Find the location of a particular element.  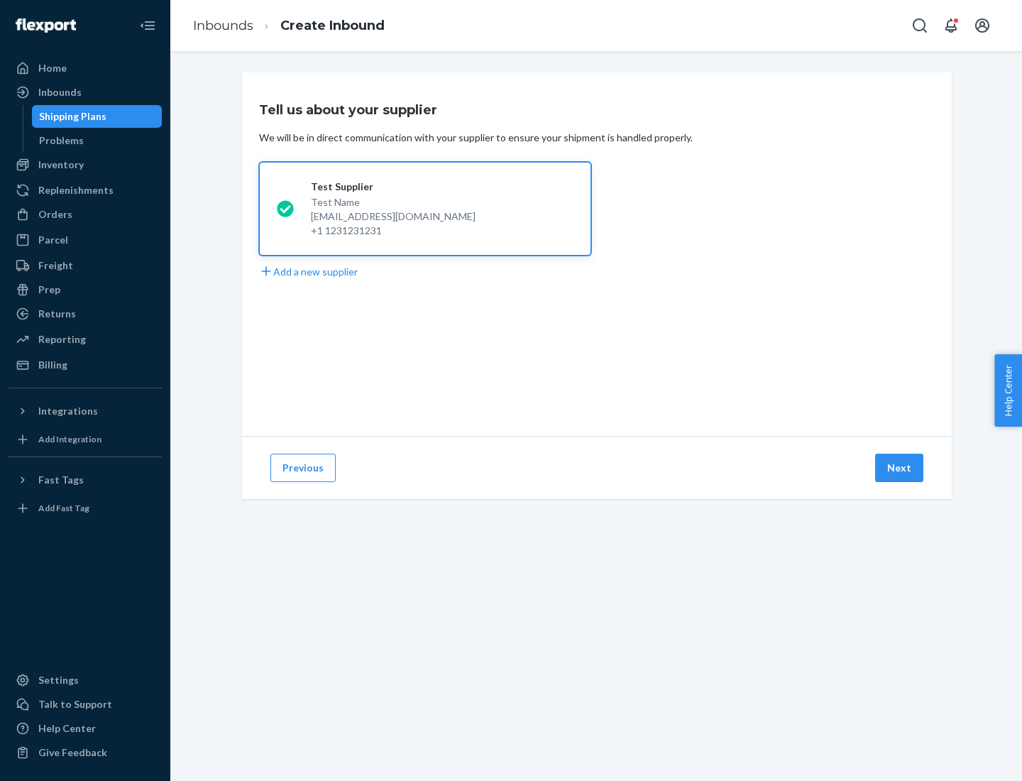

a: Add Fast Tag is located at coordinates (85, 508).